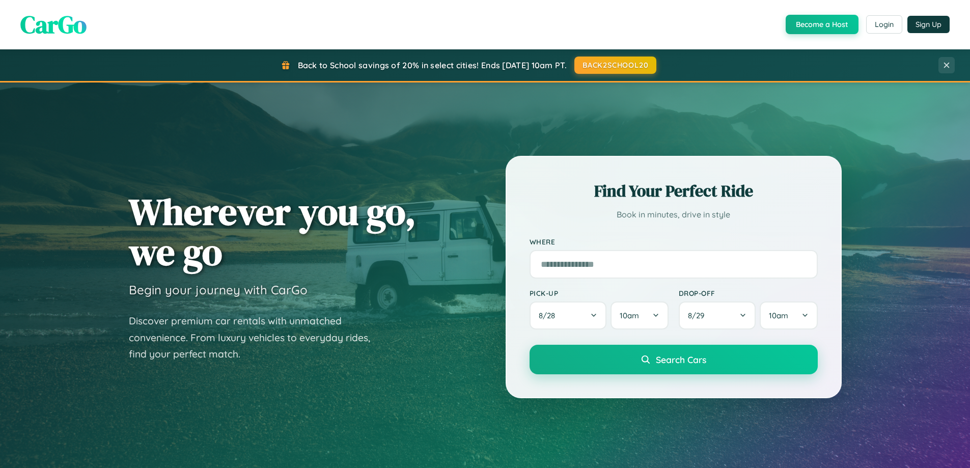  What do you see at coordinates (599, 293) in the screenshot?
I see `label: Pick-up` at bounding box center [599, 293].